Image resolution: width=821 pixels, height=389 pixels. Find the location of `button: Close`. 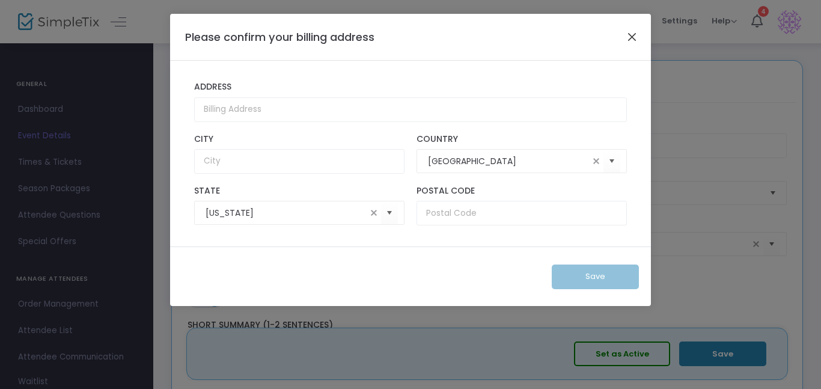

button: Close is located at coordinates (632, 37).